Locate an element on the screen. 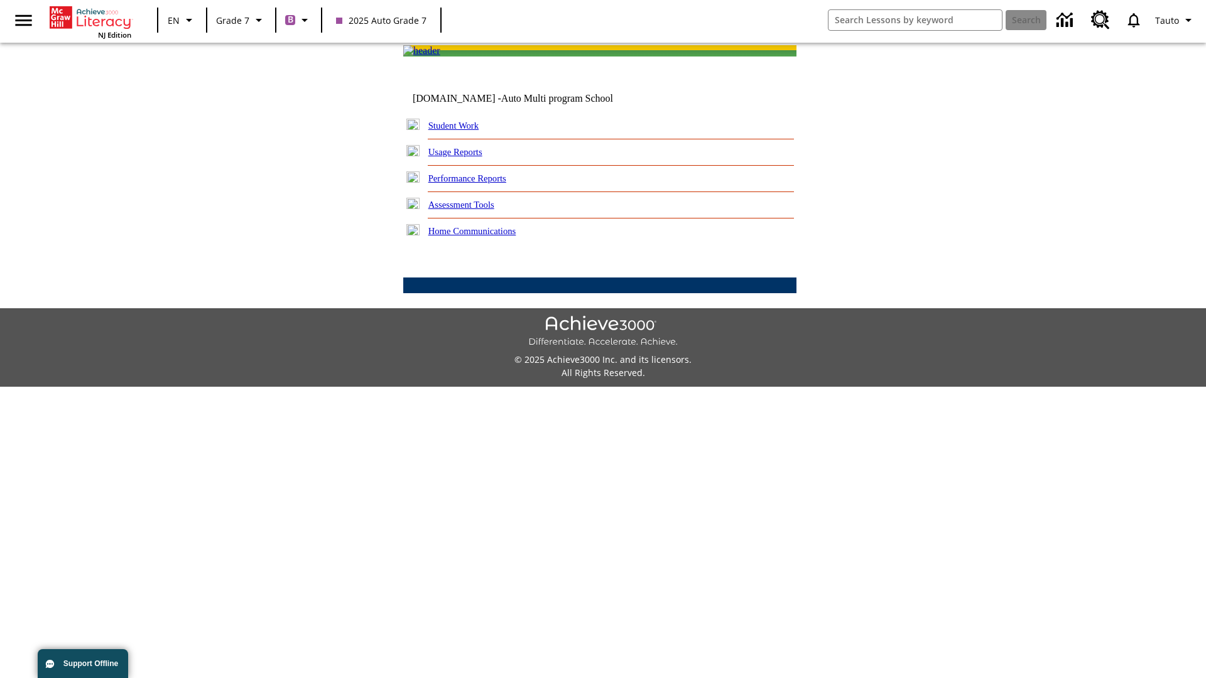 The width and height of the screenshot is (1206, 678). span: 2025 Auto Grade 7 is located at coordinates (381, 20).